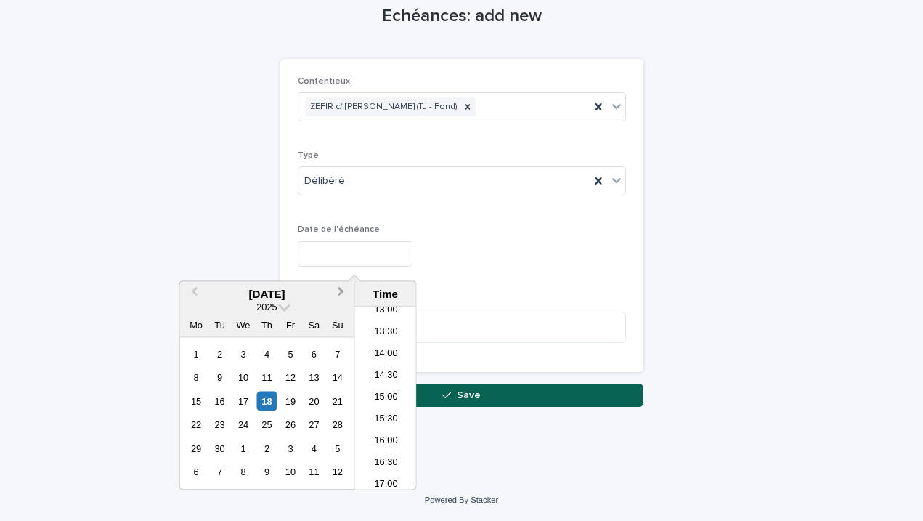 This screenshot has height=521, width=923. What do you see at coordinates (267, 448) in the screenshot?
I see `div: Choose Thursday, 2 October 2025` at bounding box center [267, 448].